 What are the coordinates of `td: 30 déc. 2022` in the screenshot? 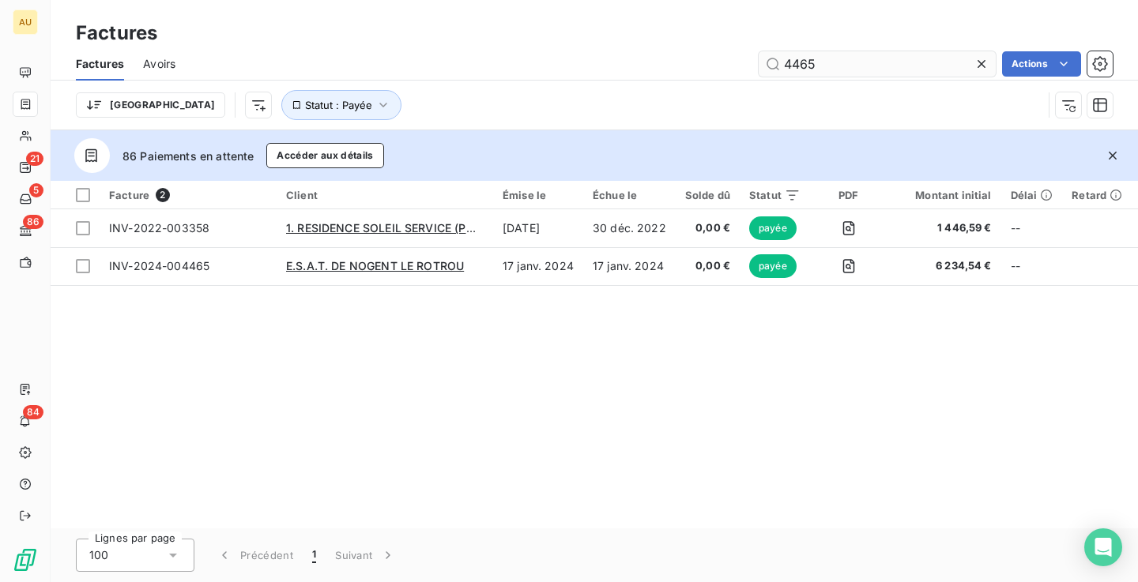 It's located at (629, 228).